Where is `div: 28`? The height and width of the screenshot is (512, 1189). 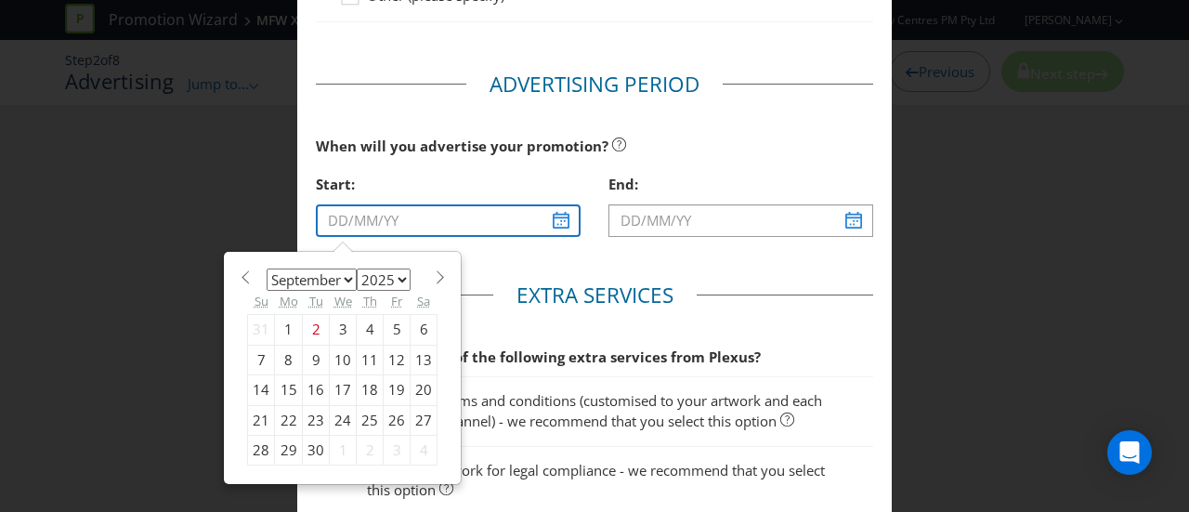 div: 28 is located at coordinates (261, 450).